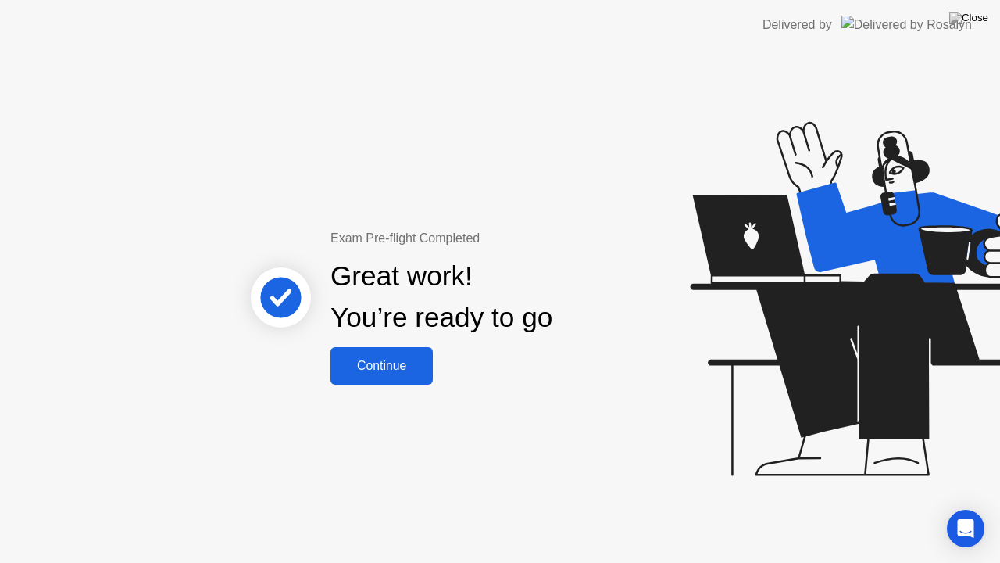  What do you see at coordinates (381, 366) in the screenshot?
I see `div: Continue` at bounding box center [381, 366].